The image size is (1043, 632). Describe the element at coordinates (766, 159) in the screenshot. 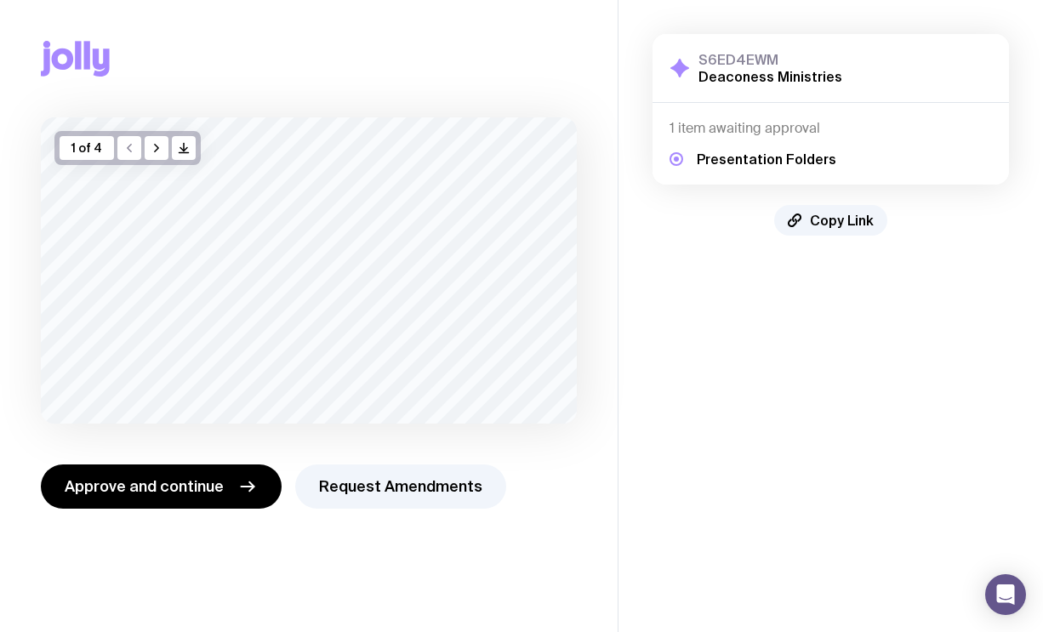

I see `h5: Presentation Folders` at that location.